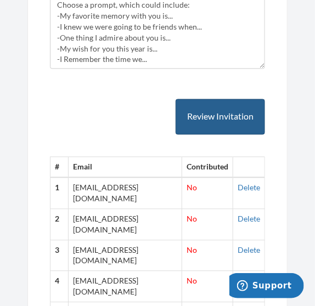 The width and height of the screenshot is (315, 306). Describe the element at coordinates (59, 256) in the screenshot. I see `th: 3` at that location.